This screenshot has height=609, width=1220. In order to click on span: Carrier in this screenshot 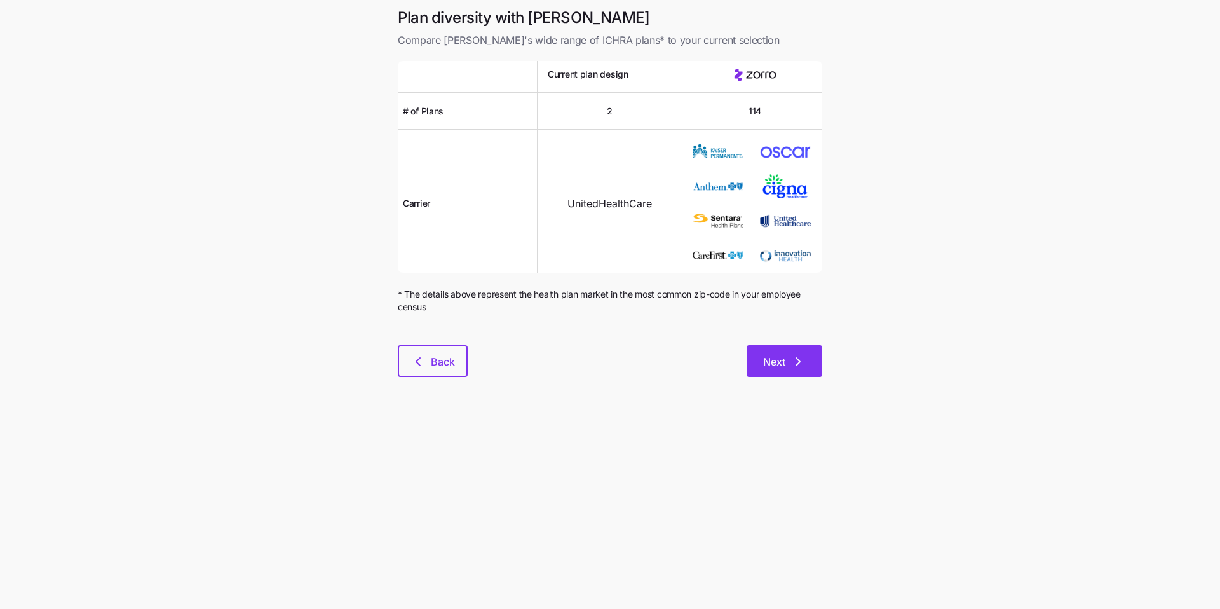, I will do `click(416, 203)`.